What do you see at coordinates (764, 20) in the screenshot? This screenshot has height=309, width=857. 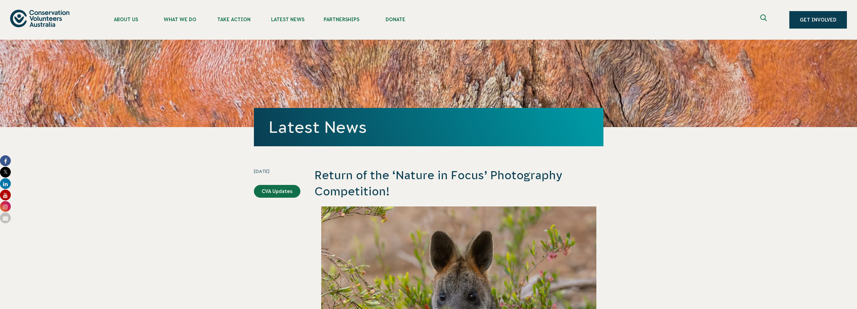 I see `span: Expand search box` at bounding box center [764, 20].